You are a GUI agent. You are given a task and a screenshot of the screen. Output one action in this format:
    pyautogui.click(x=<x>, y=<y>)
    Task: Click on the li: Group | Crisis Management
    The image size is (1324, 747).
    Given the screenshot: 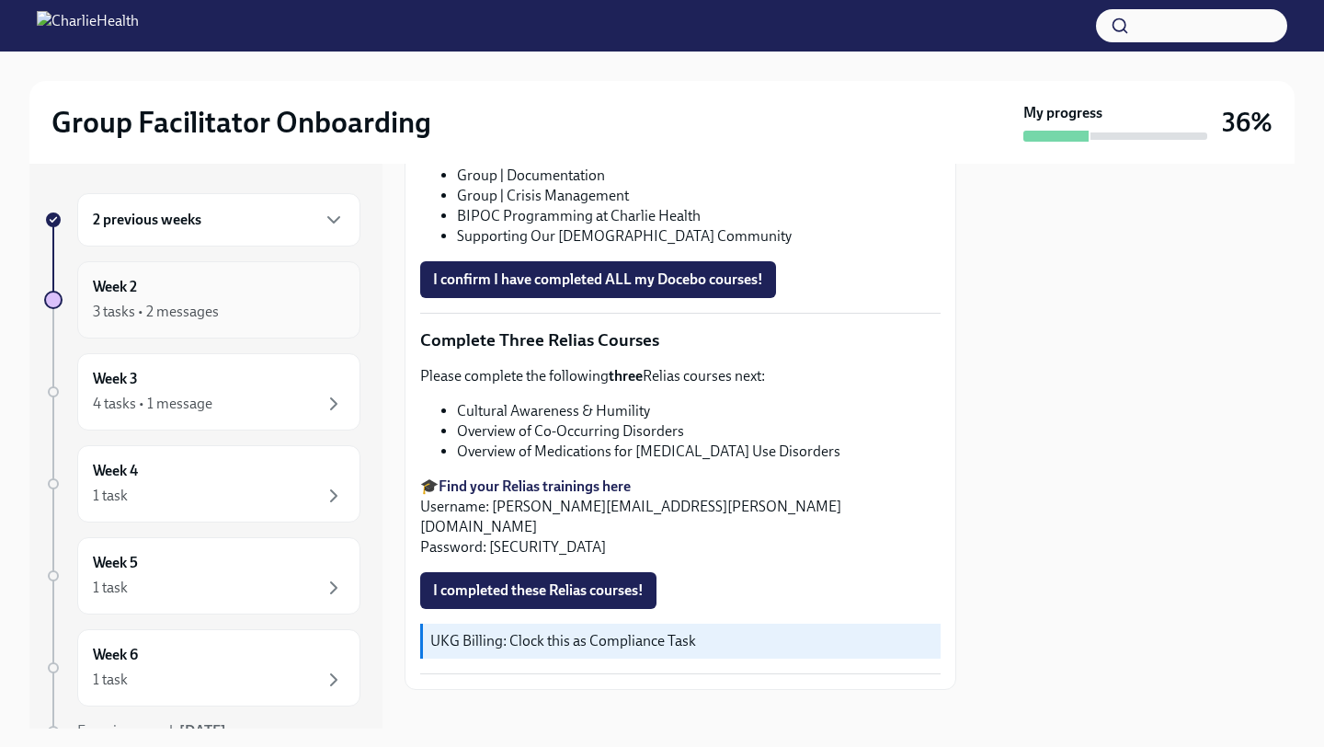 What is the action you would take?
    pyautogui.click(x=699, y=196)
    